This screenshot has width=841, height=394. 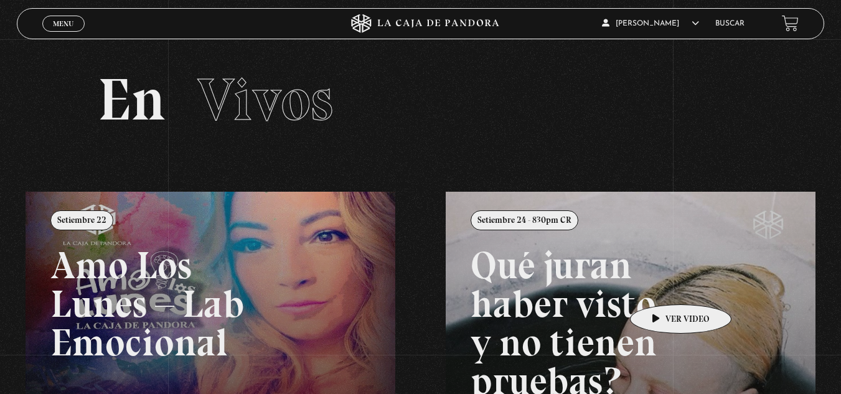 What do you see at coordinates (790, 23) in the screenshot?
I see `a: View your shopping cart` at bounding box center [790, 23].